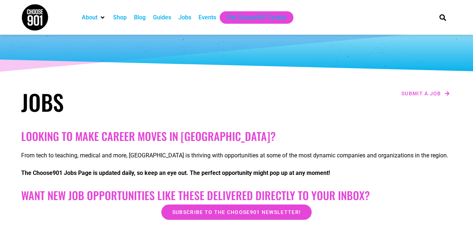 The width and height of the screenshot is (473, 241). I want to click on a: Jobs, so click(185, 18).